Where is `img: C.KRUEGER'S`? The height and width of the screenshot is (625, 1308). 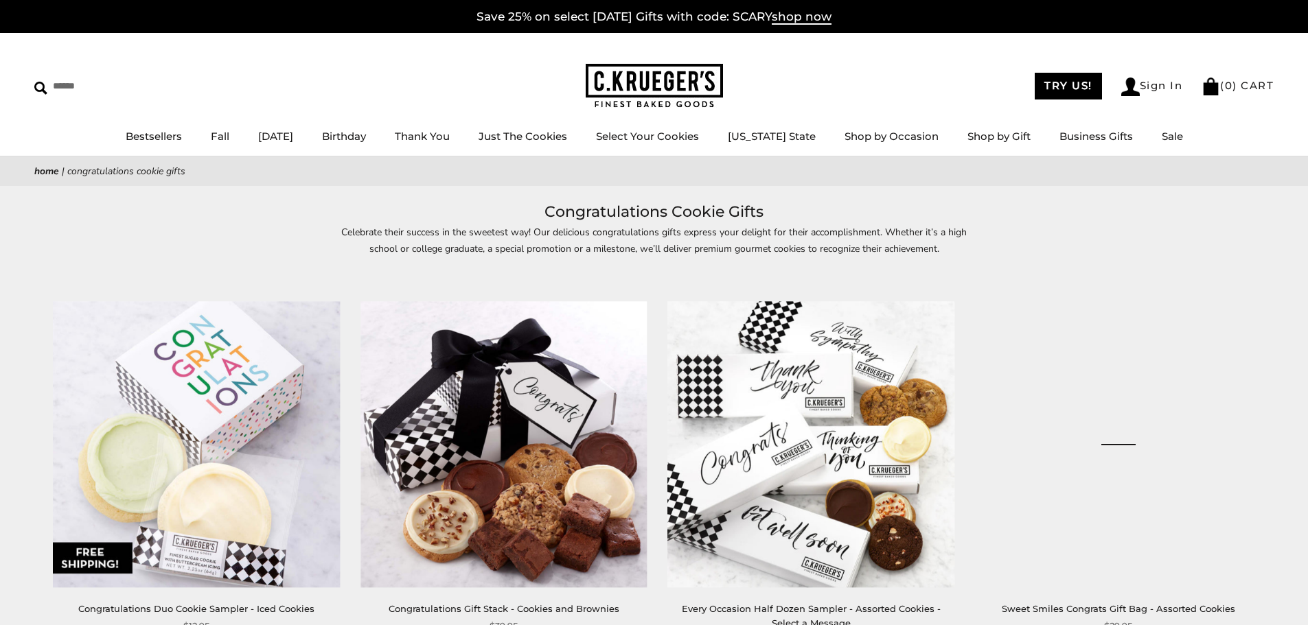
img: C.KRUEGER'S is located at coordinates (654, 86).